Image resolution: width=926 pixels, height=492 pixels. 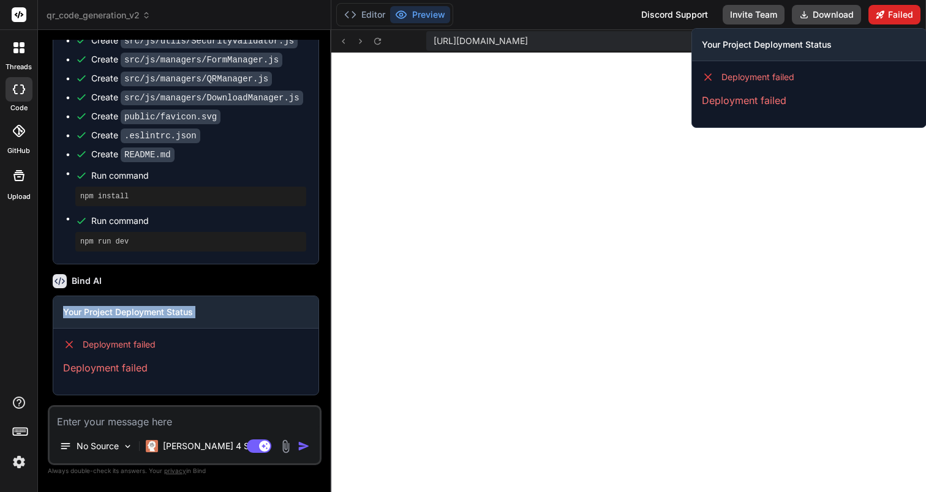 I want to click on code: .eslintrc.json, so click(x=160, y=136).